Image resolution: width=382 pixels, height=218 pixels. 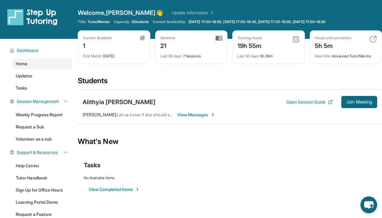 I want to click on div: Tutoring hours, so click(x=250, y=38).